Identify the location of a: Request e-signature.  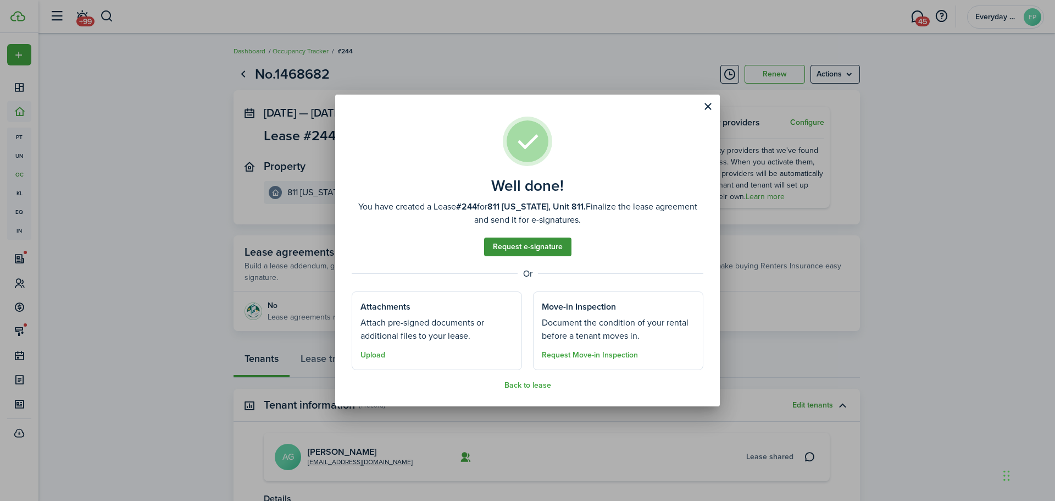
(528, 247).